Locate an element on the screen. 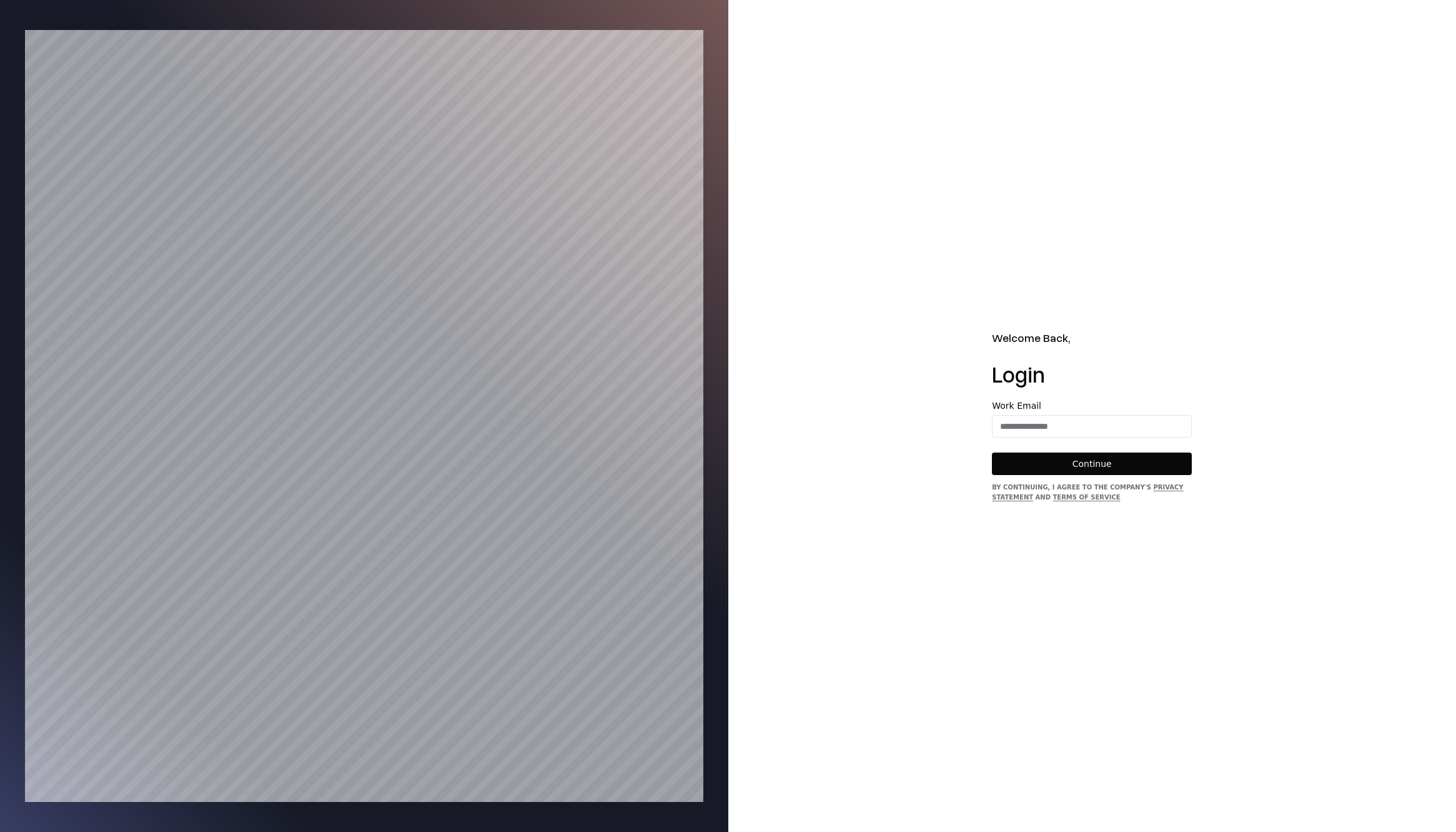 The height and width of the screenshot is (832, 1456). h1: Login is located at coordinates (1092, 374).